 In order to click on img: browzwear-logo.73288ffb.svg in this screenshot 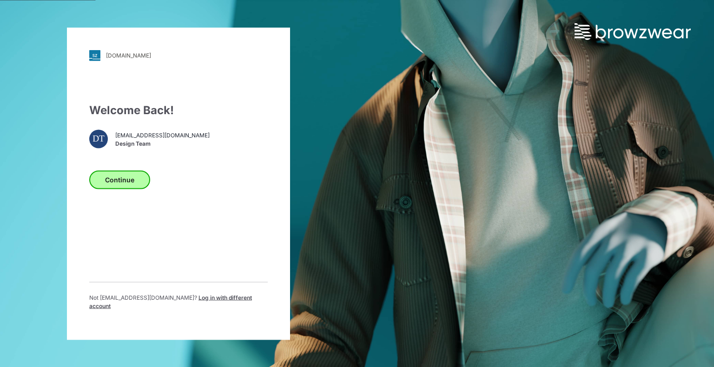, I will do `click(632, 32)`.